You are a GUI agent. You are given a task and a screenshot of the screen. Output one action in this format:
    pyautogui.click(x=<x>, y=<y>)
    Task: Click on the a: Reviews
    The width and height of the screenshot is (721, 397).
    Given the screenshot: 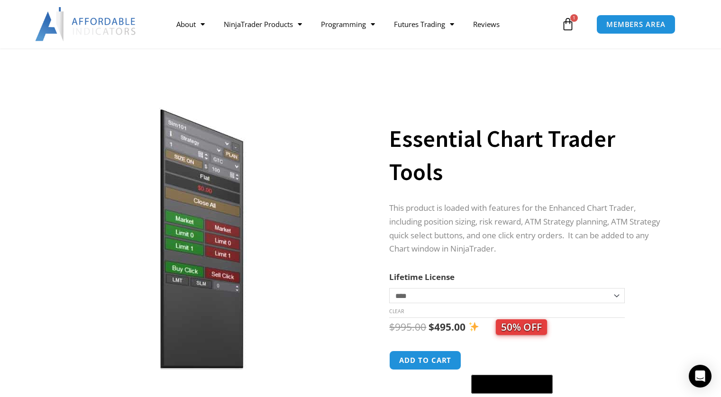 What is the action you would take?
    pyautogui.click(x=486, y=24)
    